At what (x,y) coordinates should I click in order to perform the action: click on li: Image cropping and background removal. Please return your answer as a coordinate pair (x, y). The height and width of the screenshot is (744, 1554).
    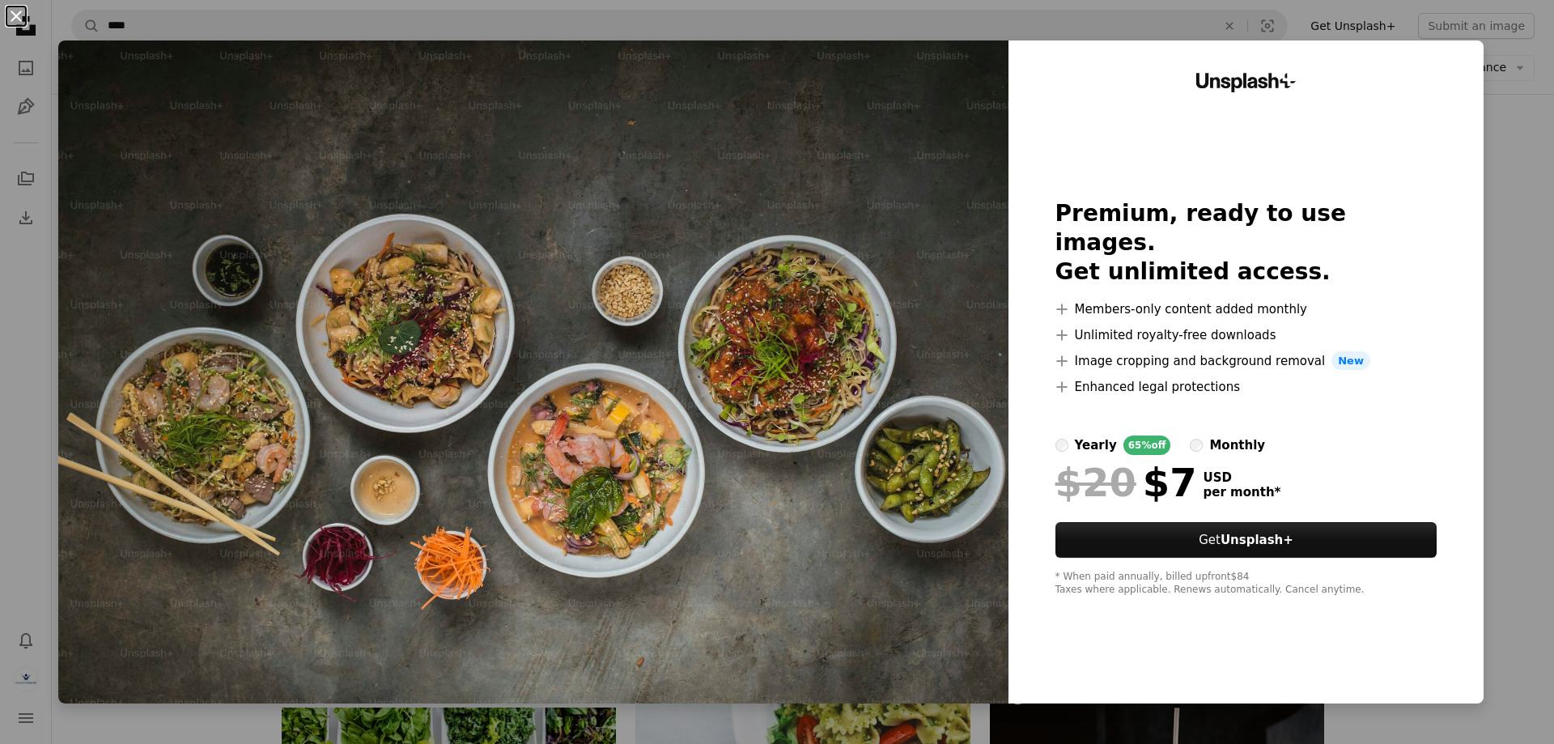
    Looking at the image, I should click on (1246, 361).